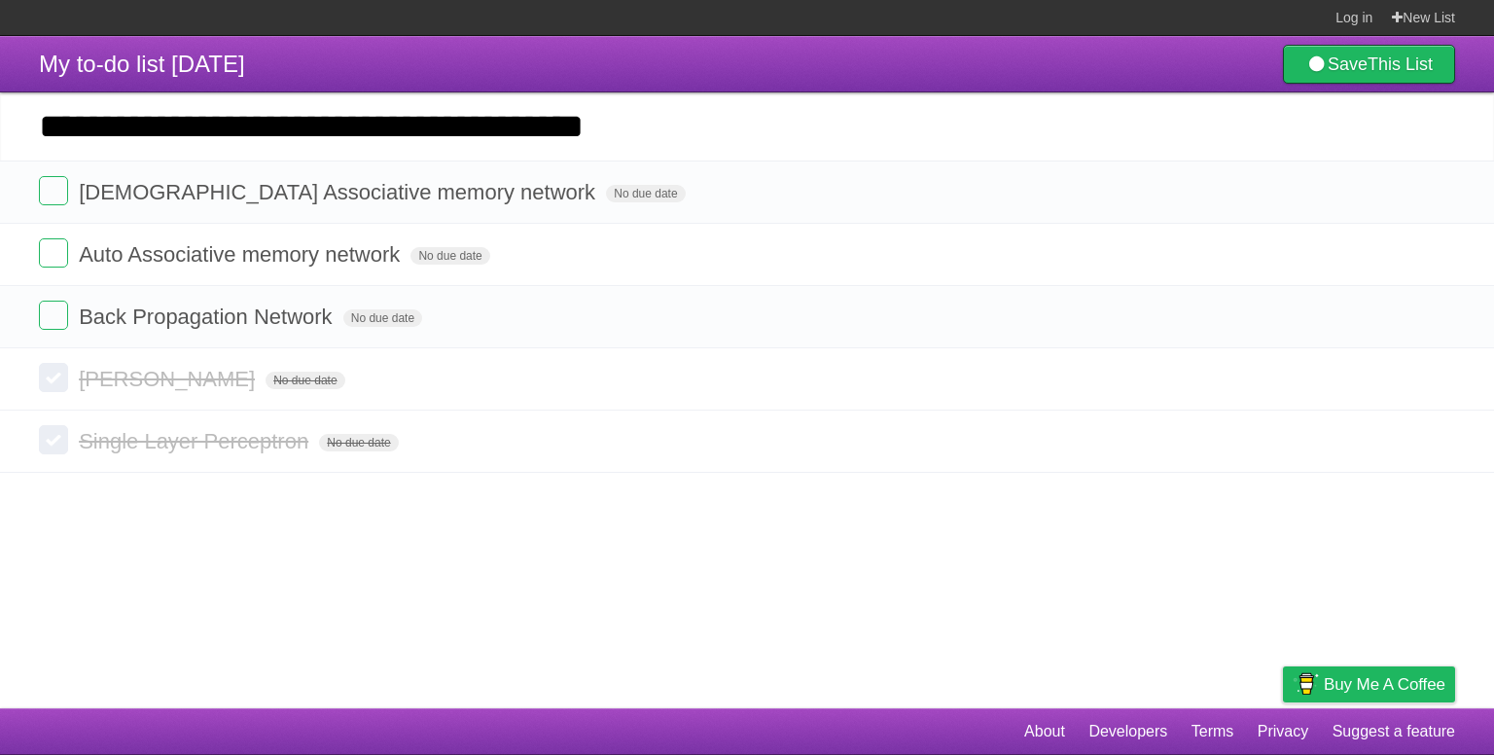  What do you see at coordinates (1306, 684) in the screenshot?
I see `img: Buy me a coffee` at bounding box center [1306, 684].